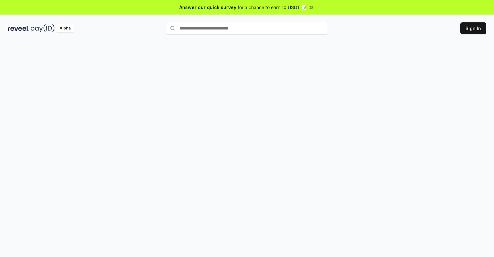  I want to click on img: pay_id, so click(43, 28).